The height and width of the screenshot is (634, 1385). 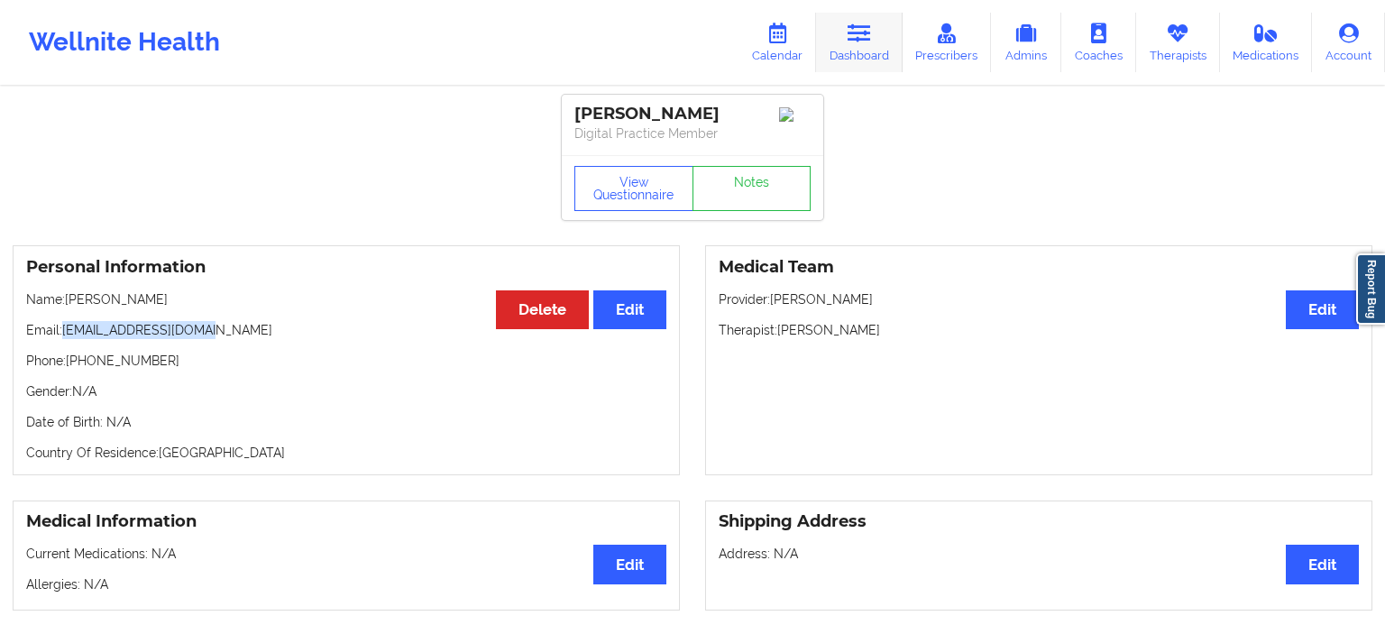 What do you see at coordinates (346, 391) in the screenshot?
I see `p: Gender: N/A` at bounding box center [346, 391].